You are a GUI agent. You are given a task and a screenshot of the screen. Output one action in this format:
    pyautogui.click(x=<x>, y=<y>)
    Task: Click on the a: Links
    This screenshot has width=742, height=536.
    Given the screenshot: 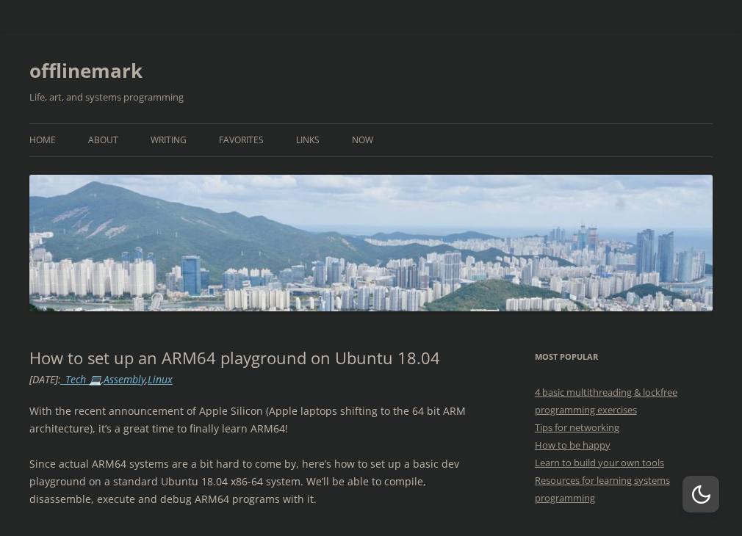 What is the action you would take?
    pyautogui.click(x=308, y=140)
    